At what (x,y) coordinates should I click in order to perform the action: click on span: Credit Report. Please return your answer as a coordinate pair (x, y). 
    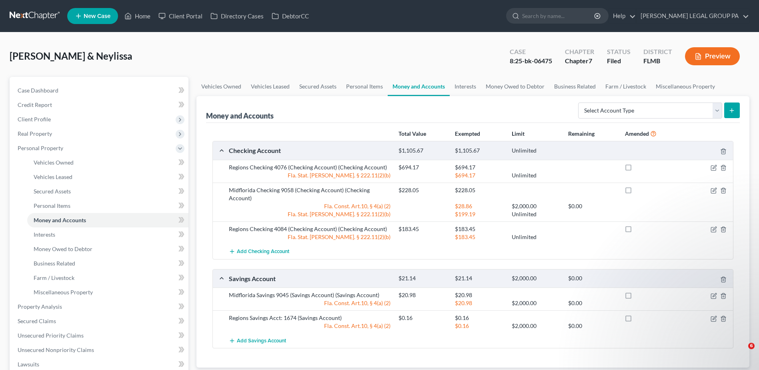
    Looking at the image, I should click on (35, 104).